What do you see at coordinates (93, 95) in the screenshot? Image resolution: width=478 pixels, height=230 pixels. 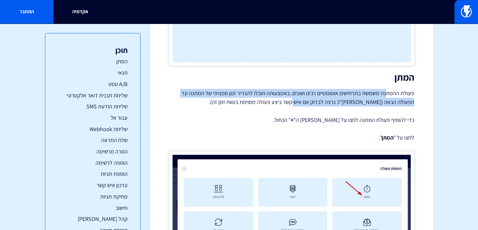 I see `a: שליחת תבנית דואר אלקטרוני` at bounding box center [93, 95].